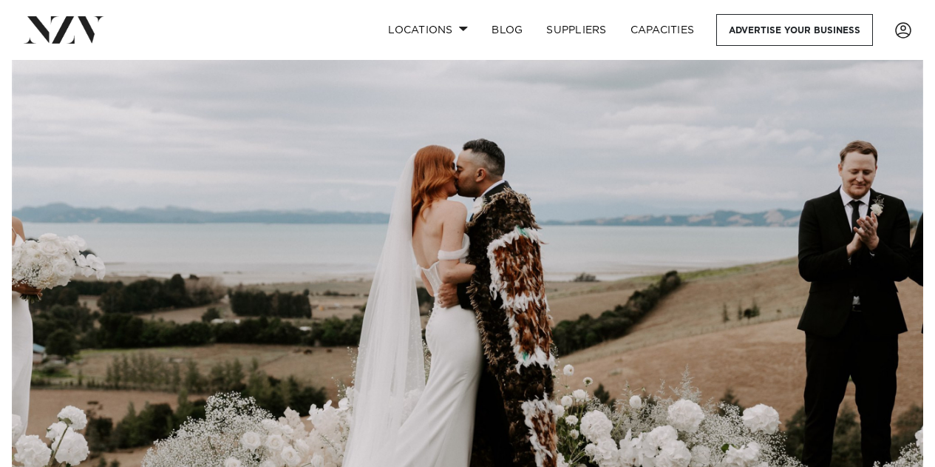 The height and width of the screenshot is (467, 935). What do you see at coordinates (795, 30) in the screenshot?
I see `a: Advertise your business` at bounding box center [795, 30].